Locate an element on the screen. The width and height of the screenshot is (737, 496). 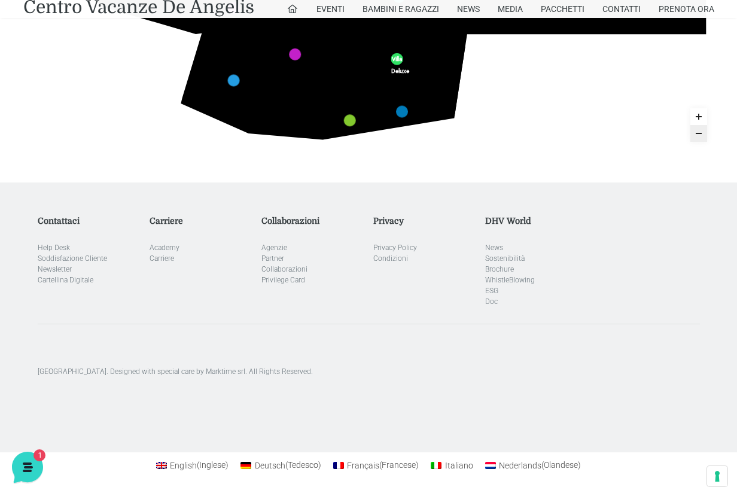
a: Luxury marker is located at coordinates (402, 111).